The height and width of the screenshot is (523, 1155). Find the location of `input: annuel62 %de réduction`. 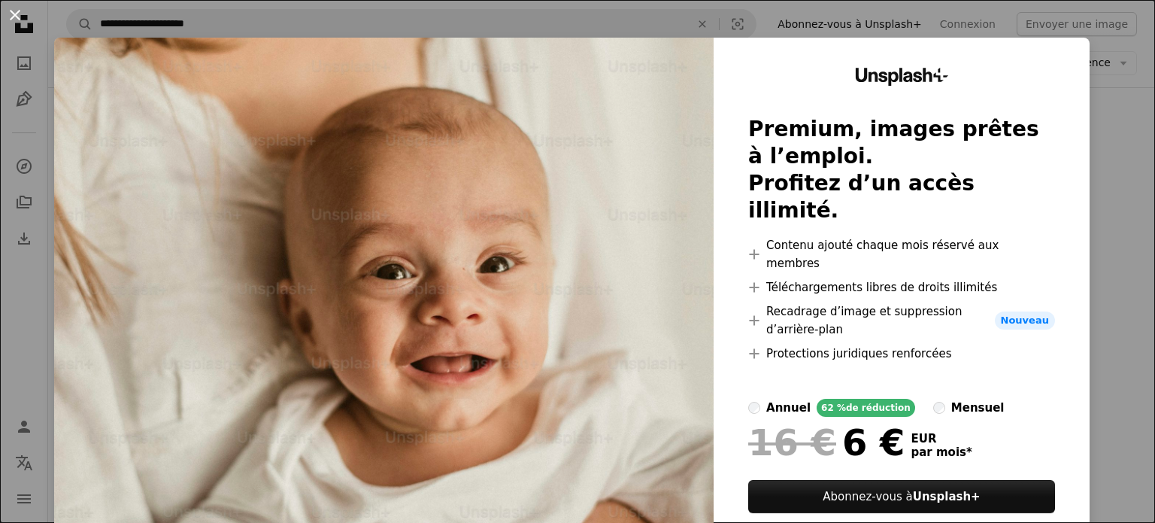

input: annuel62 %de réduction is located at coordinates (754, 408).